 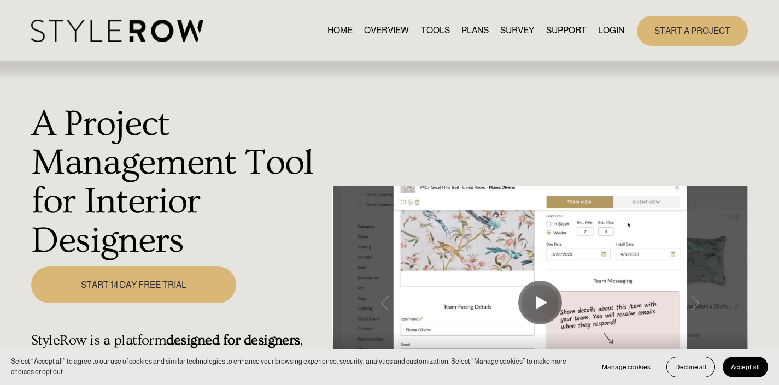 What do you see at coordinates (435, 31) in the screenshot?
I see `a: TOOLS` at bounding box center [435, 31].